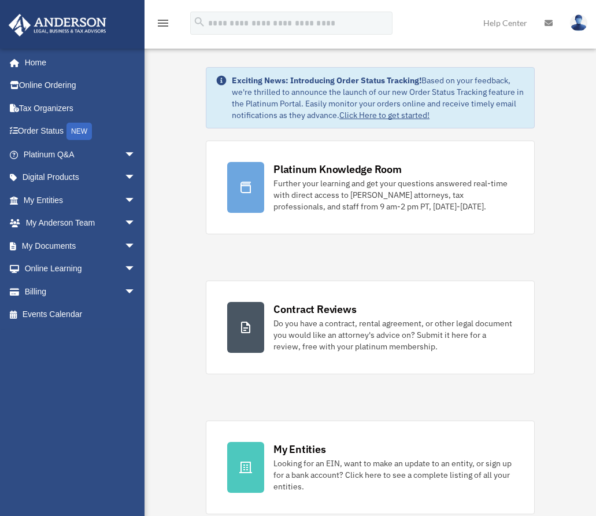  I want to click on a: Home, so click(77, 62).